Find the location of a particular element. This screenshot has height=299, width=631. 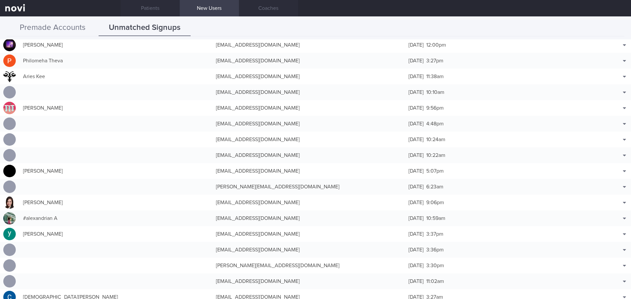

div: #alexandrian A is located at coordinates (116, 219).